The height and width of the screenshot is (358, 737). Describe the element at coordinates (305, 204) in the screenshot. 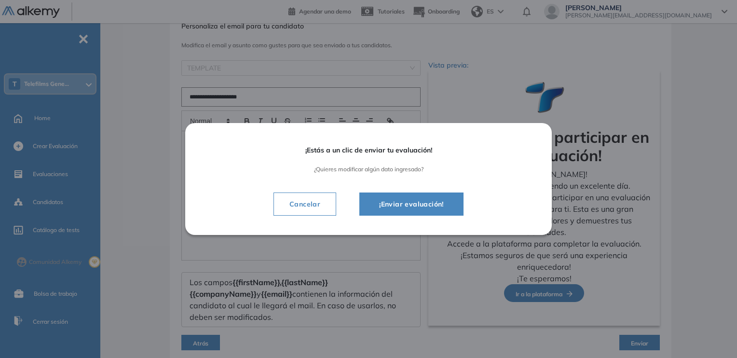

I see `span: Cancelar` at that location.